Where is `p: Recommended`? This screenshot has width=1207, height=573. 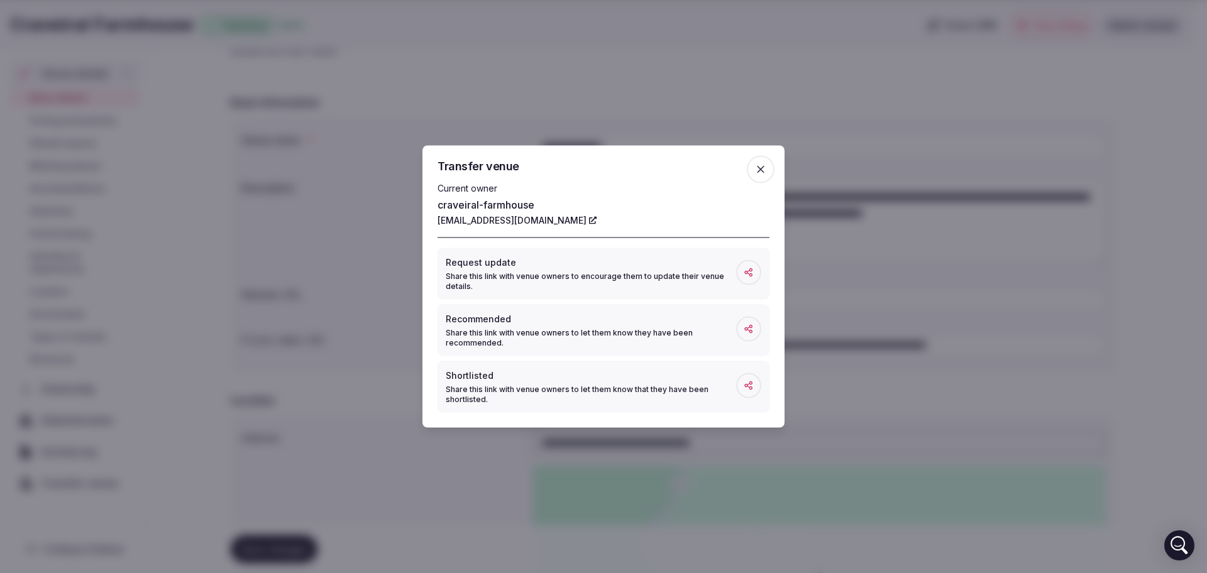
p: Recommended is located at coordinates (591, 319).